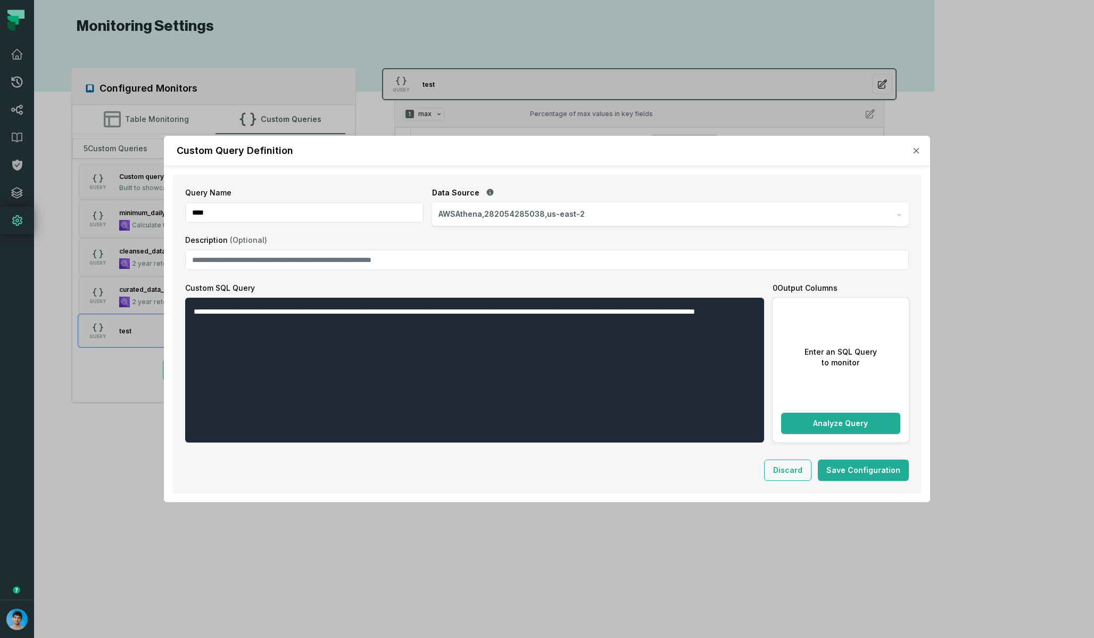 The height and width of the screenshot is (638, 1094). Describe the element at coordinates (841, 288) in the screenshot. I see `div: 0 Output Columns` at that location.